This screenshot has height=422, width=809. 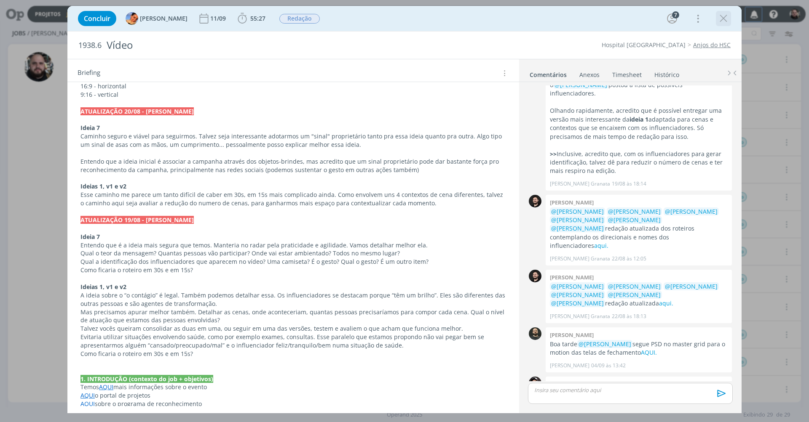 What do you see at coordinates (608, 366) in the screenshot?
I see `span: 04/09 às 13:42` at bounding box center [608, 366].